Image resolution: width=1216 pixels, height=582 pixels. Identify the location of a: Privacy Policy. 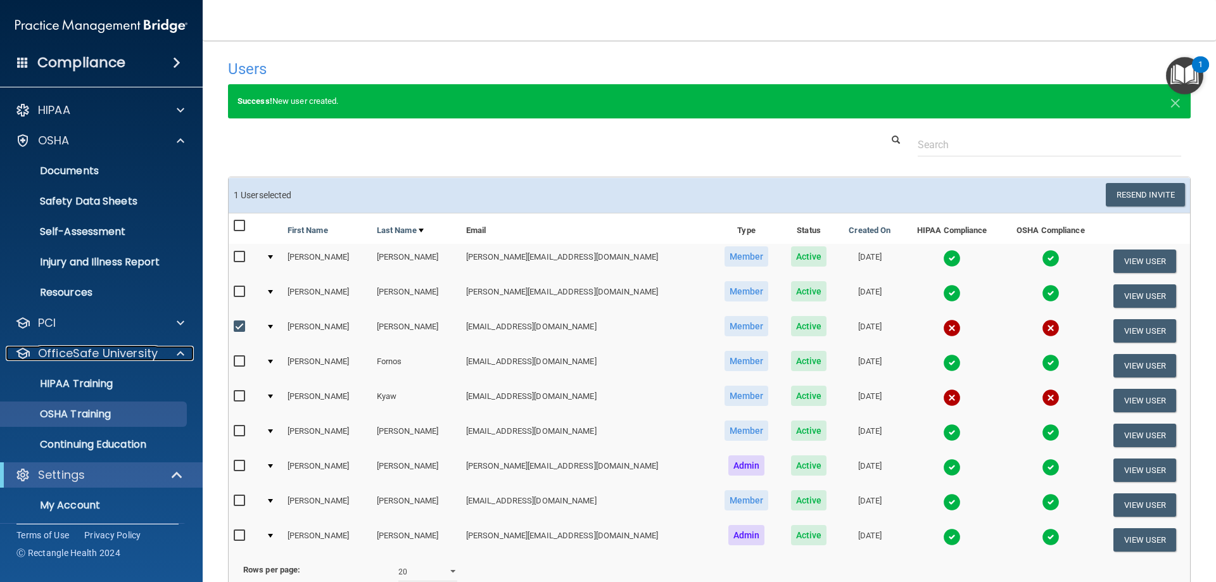
(113, 535).